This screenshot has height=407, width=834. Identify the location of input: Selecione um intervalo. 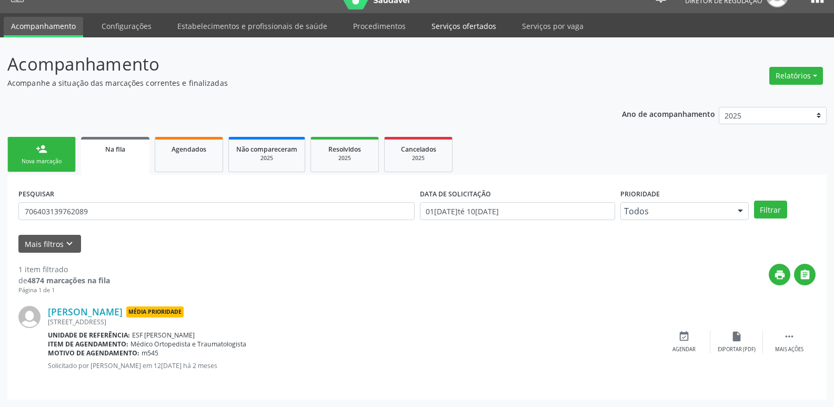
(517, 211).